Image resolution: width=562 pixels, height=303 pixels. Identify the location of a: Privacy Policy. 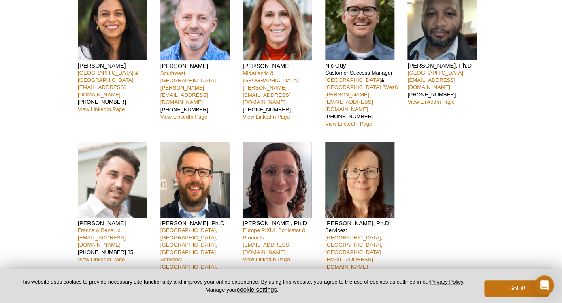
(446, 281).